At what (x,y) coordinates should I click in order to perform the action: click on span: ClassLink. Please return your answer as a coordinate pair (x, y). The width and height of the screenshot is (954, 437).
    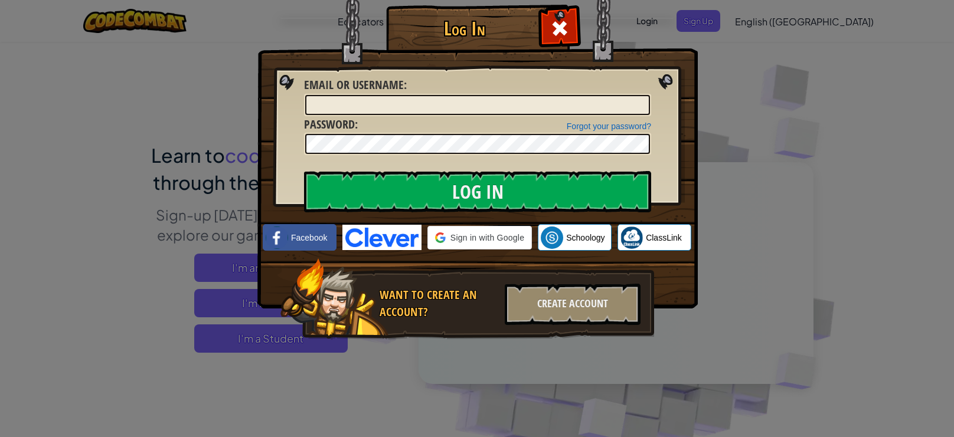
    Looking at the image, I should click on (663, 238).